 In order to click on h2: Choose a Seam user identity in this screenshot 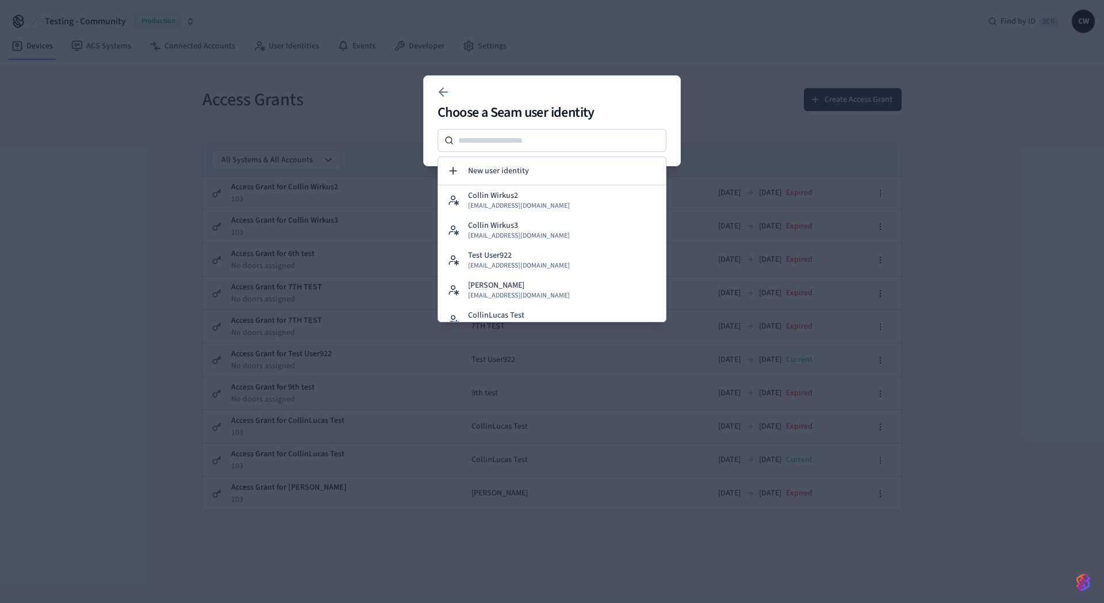, I will do `click(552, 113)`.